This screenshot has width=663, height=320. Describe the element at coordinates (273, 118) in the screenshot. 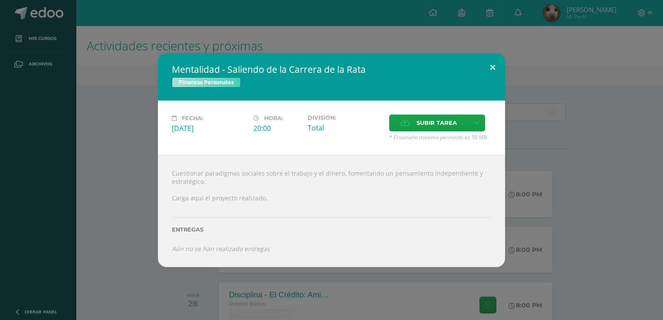

I see `span: Hora:` at that location.